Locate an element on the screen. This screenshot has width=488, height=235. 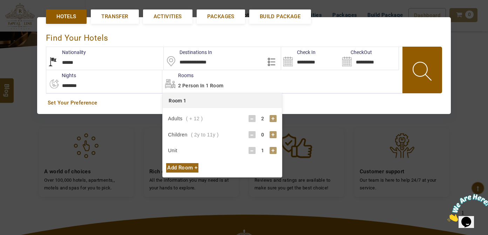
span: 1 is located at coordinates (4, 6).